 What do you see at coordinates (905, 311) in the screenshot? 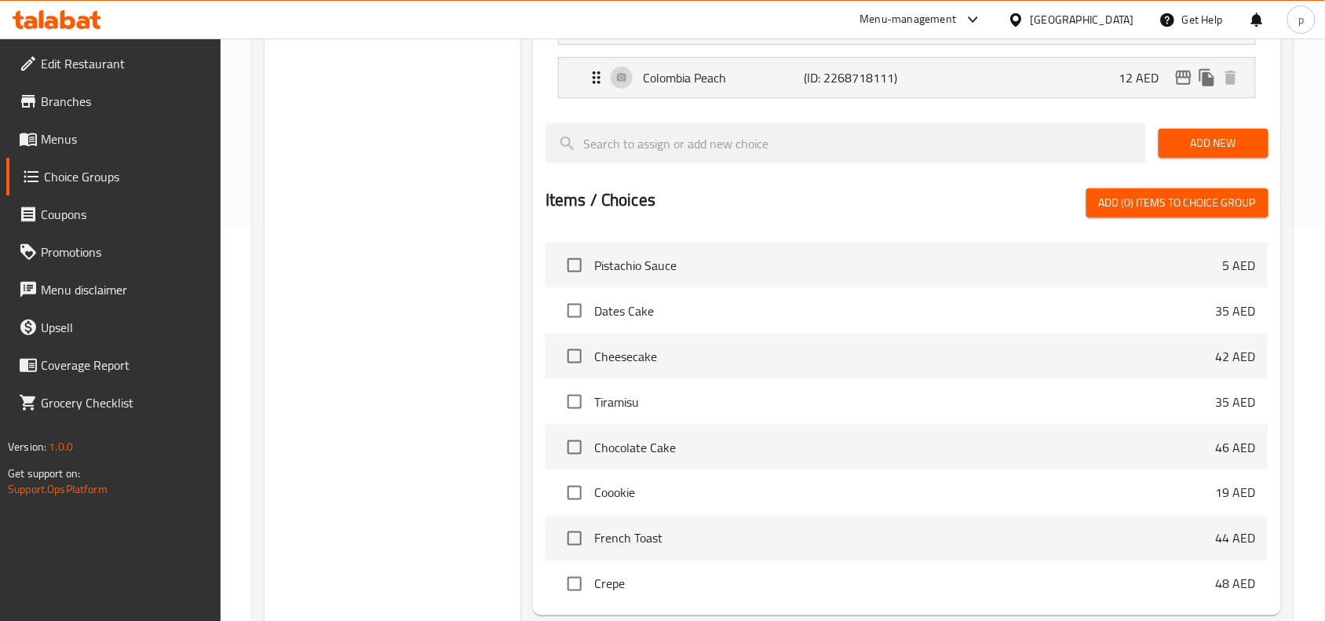
I see `span: Dates Cake` at bounding box center [905, 311].